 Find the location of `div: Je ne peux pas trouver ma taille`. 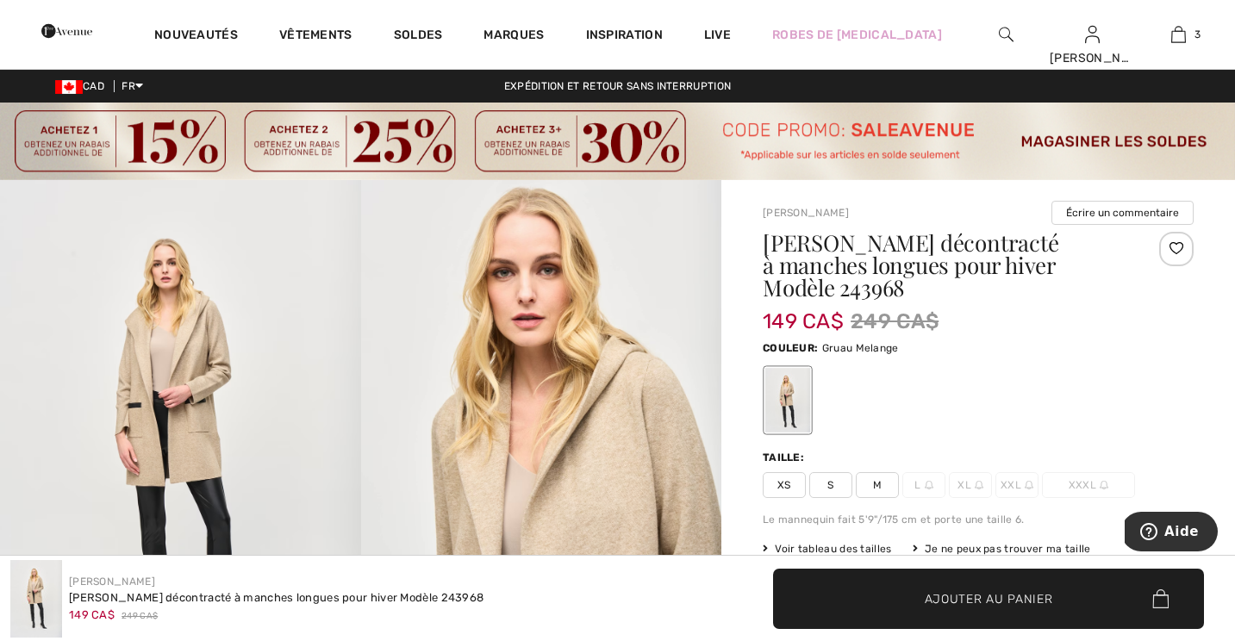

div: Je ne peux pas trouver ma taille is located at coordinates (1001, 549).